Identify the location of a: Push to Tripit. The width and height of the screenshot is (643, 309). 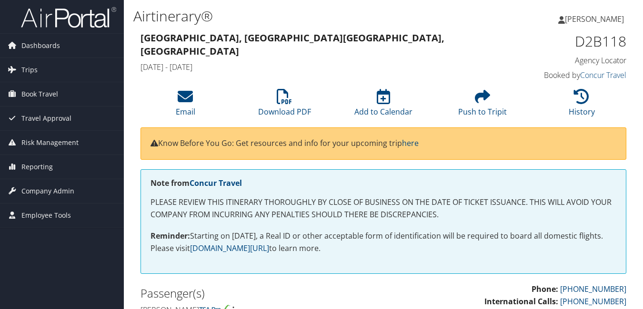
(482, 106).